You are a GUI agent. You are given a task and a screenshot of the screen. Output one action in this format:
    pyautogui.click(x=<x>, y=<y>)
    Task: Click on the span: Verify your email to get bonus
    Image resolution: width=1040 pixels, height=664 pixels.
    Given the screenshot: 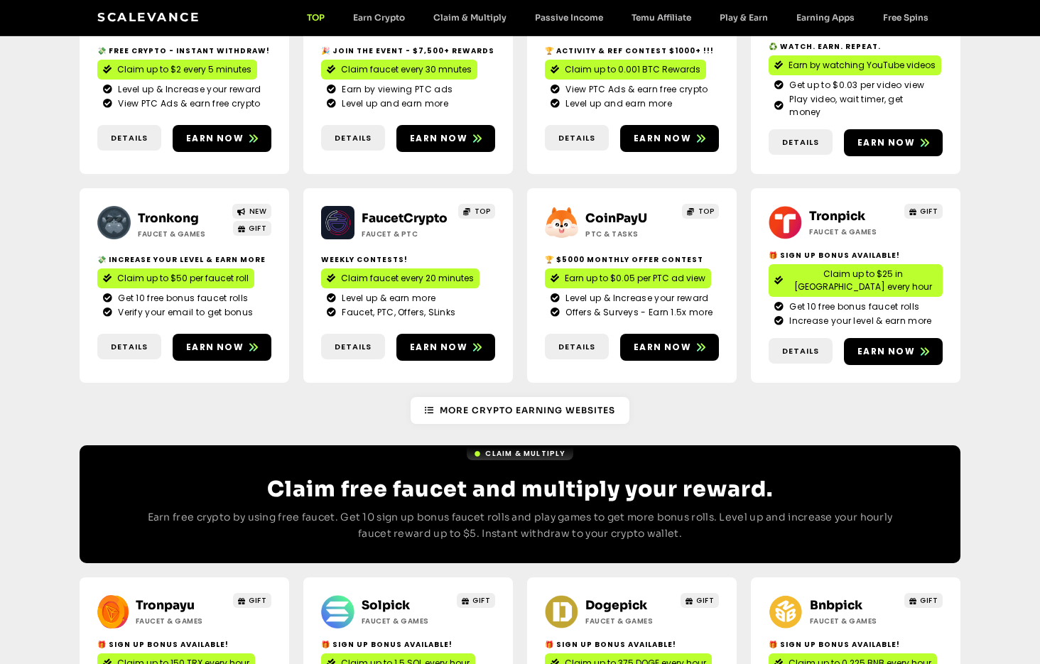 What is the action you would take?
    pyautogui.click(x=183, y=313)
    